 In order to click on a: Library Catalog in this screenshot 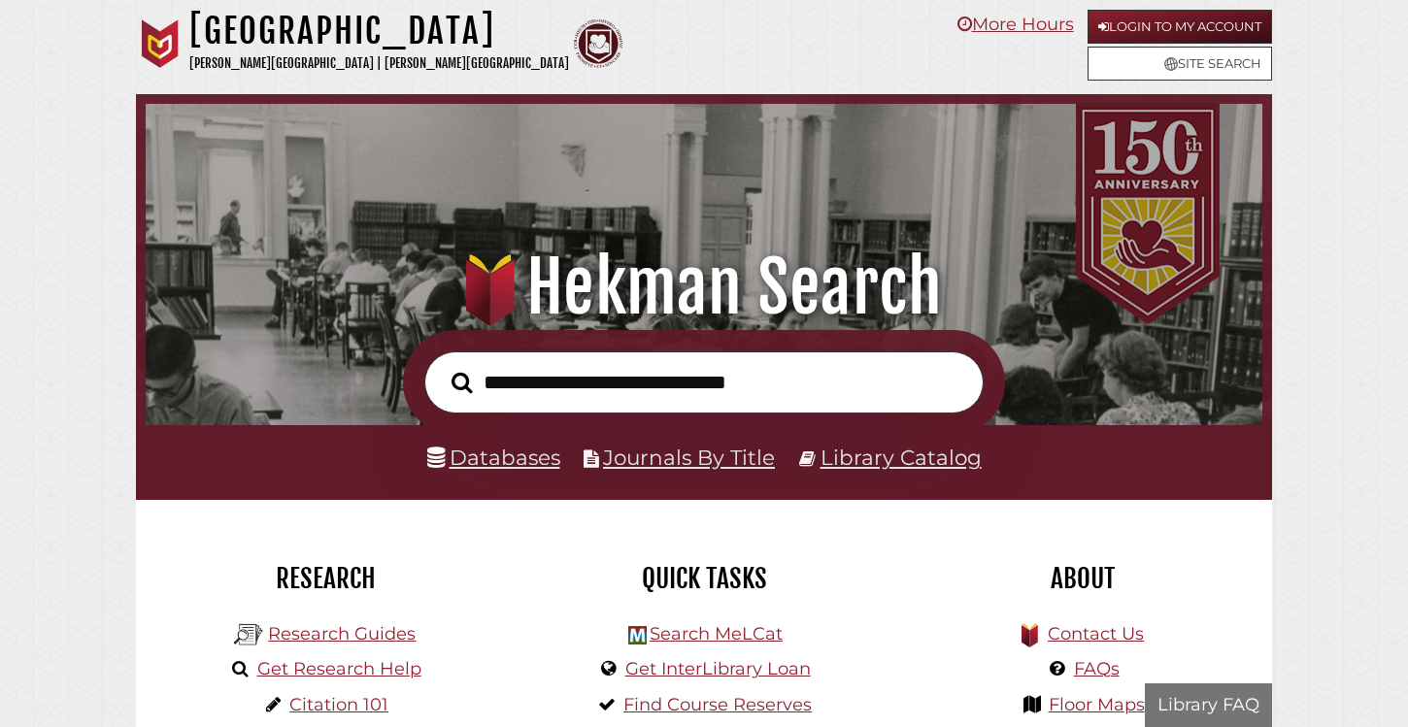, I will do `click(901, 457)`.